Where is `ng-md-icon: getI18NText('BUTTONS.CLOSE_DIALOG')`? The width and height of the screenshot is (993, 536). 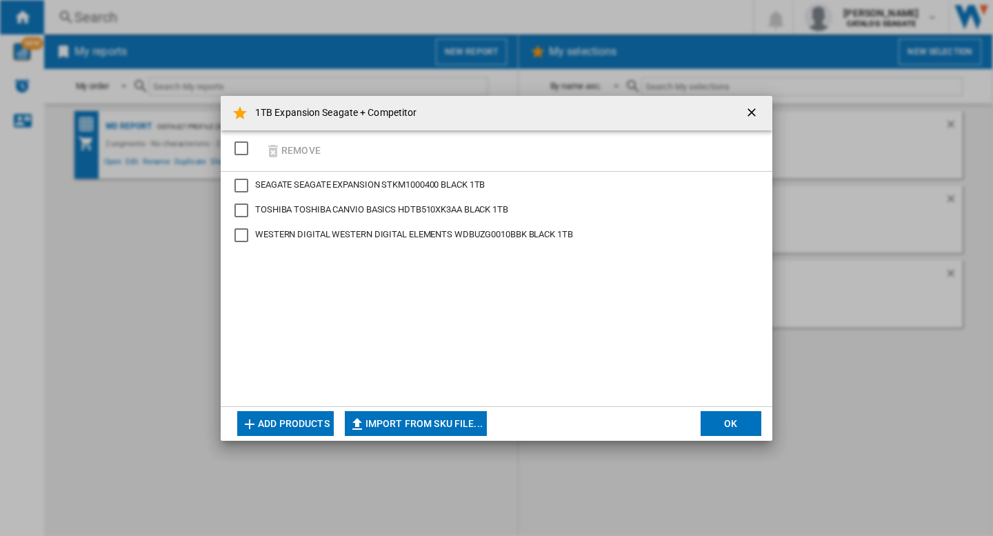 ng-md-icon: getI18NText('BUTTONS.CLOSE_DIALOG') is located at coordinates (753, 114).